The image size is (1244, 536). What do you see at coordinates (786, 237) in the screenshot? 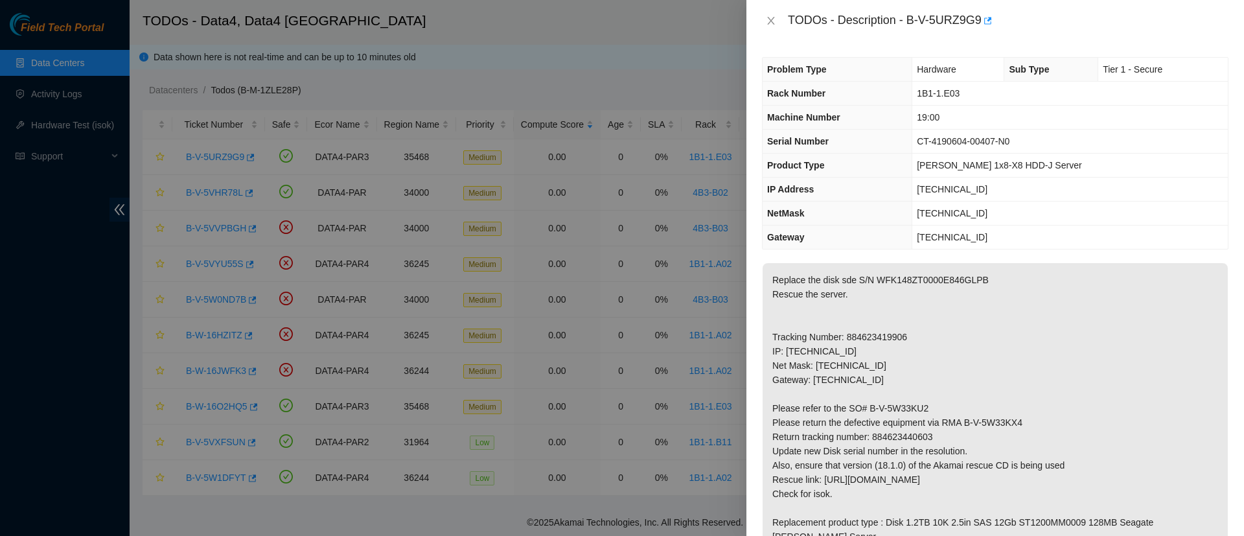
I see `span: Gateway` at bounding box center [786, 237].